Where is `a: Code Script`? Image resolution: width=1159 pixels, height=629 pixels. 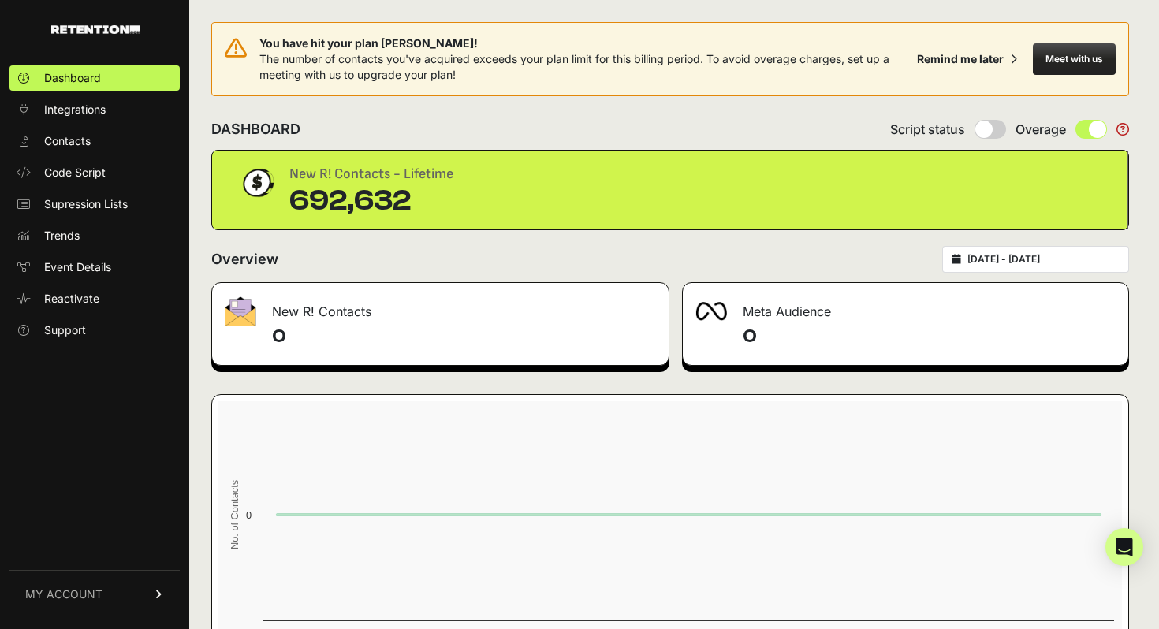 a: Code Script is located at coordinates (95, 173).